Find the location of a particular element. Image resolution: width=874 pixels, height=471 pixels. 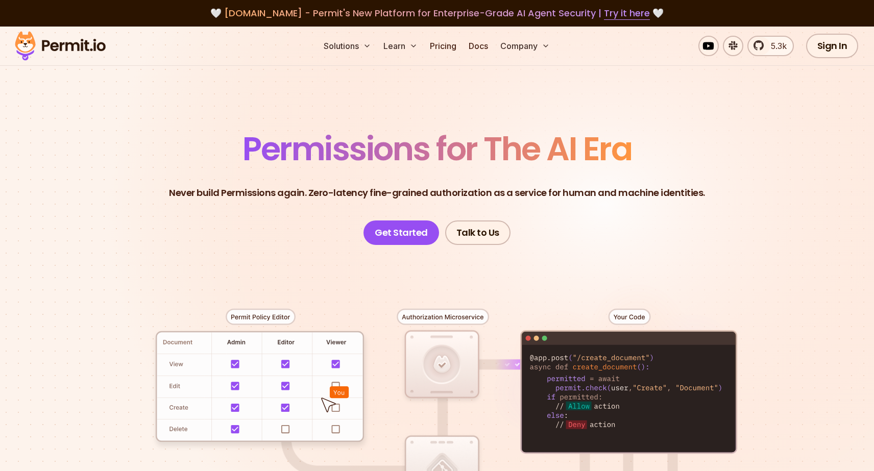

button: Company is located at coordinates (525, 46).